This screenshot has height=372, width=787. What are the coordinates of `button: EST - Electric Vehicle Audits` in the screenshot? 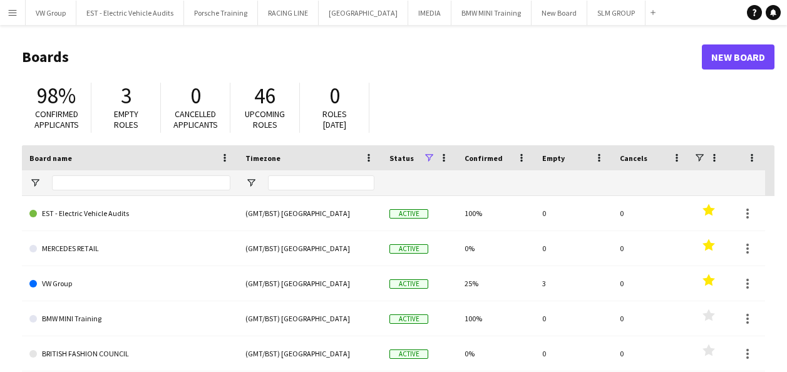 It's located at (130, 13).